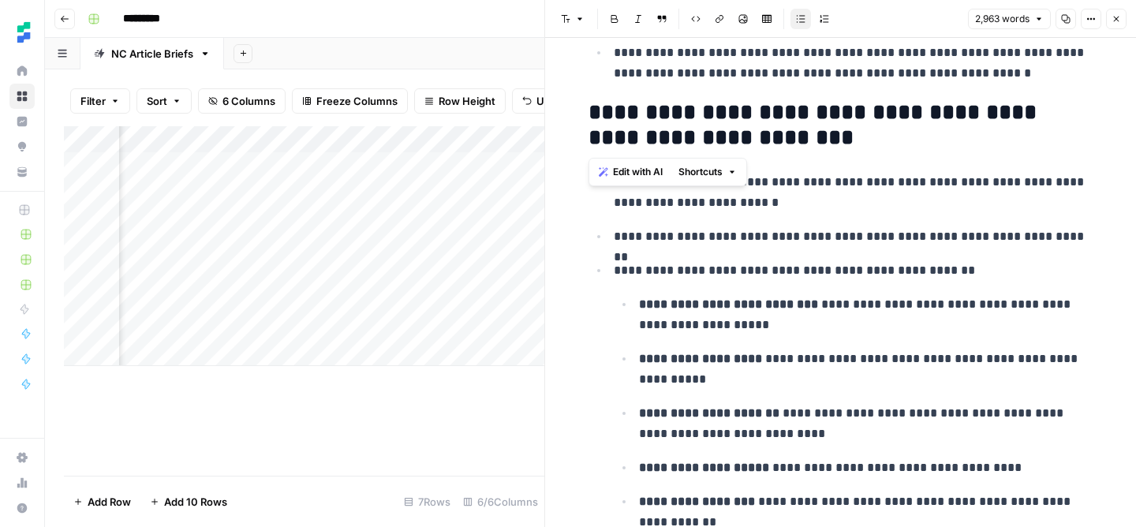 Image resolution: width=1136 pixels, height=527 pixels. Describe the element at coordinates (550, 101) in the screenshot. I see `span: Undo` at that location.